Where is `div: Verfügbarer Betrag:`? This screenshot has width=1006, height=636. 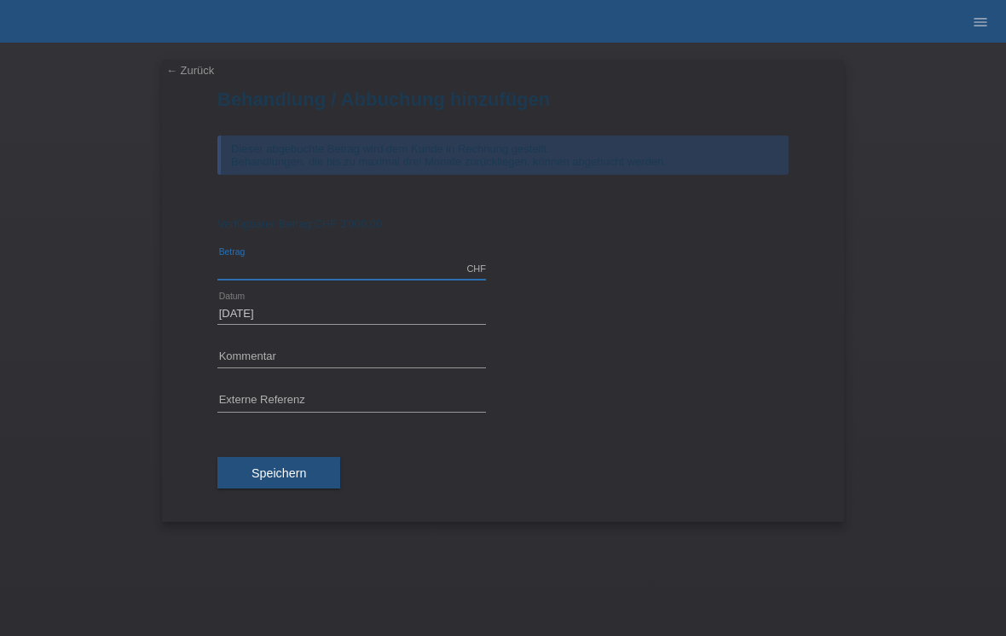 div: Verfügbarer Betrag: is located at coordinates (503, 223).